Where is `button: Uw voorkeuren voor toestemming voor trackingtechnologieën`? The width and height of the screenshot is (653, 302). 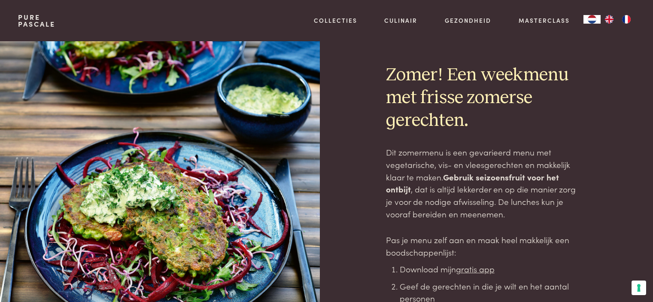 button: Uw voorkeuren voor toestemming voor trackingtechnologieën is located at coordinates (639, 288).